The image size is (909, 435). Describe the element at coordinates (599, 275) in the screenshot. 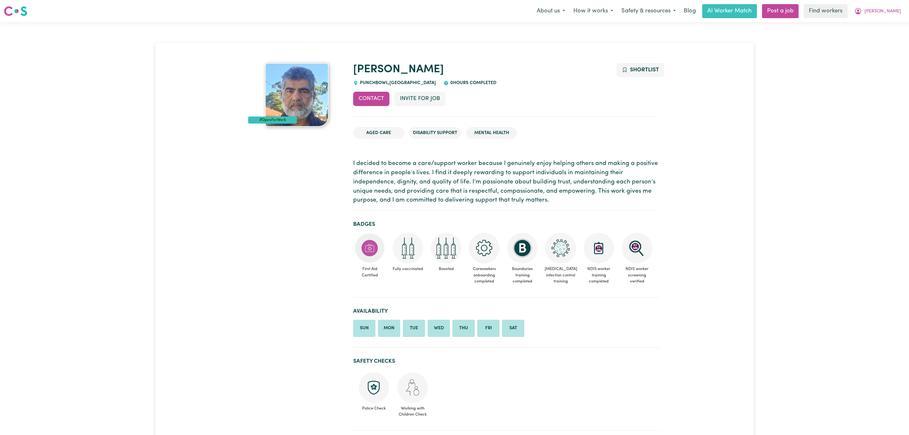

I see `span: NDIS worker training completed` at that location.